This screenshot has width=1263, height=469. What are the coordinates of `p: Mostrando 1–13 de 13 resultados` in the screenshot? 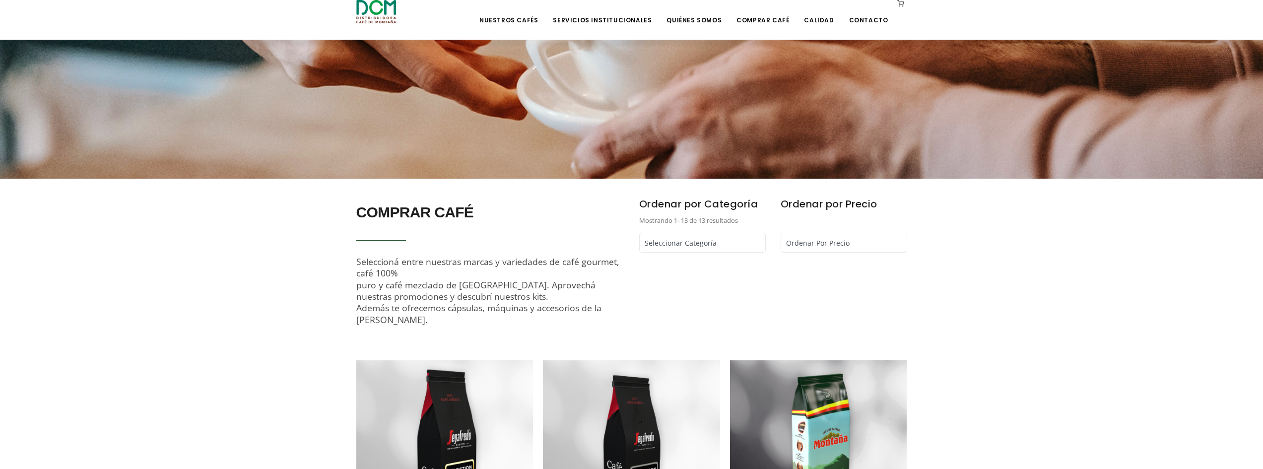 It's located at (702, 220).